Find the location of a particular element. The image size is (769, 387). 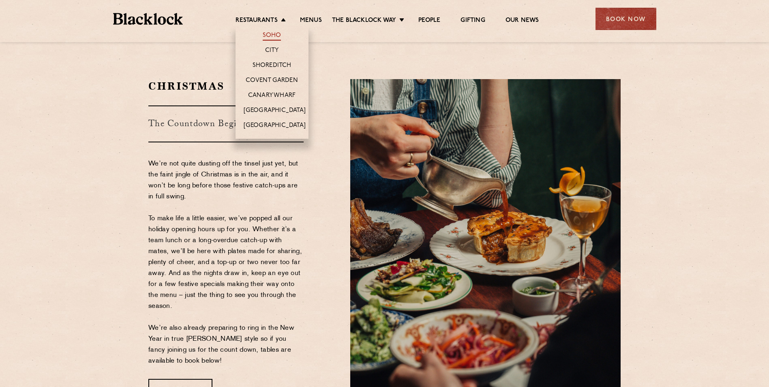

div: Book Now is located at coordinates (626, 19).